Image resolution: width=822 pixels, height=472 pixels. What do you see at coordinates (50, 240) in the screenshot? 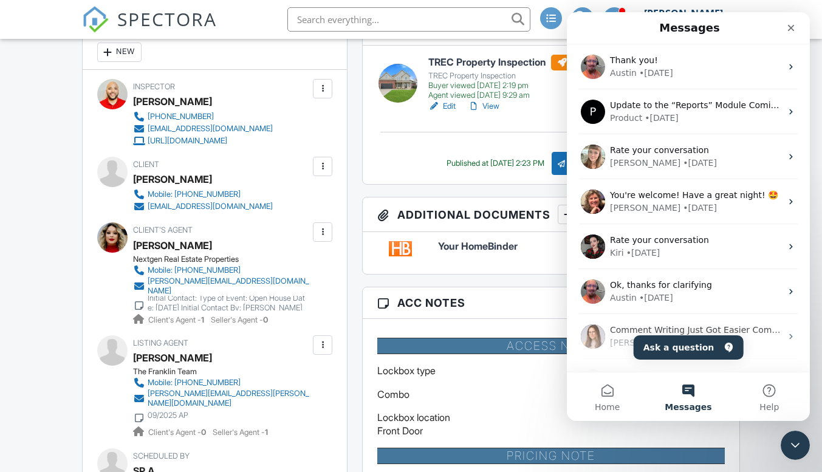
I see `div: Kiri` at bounding box center [50, 240].